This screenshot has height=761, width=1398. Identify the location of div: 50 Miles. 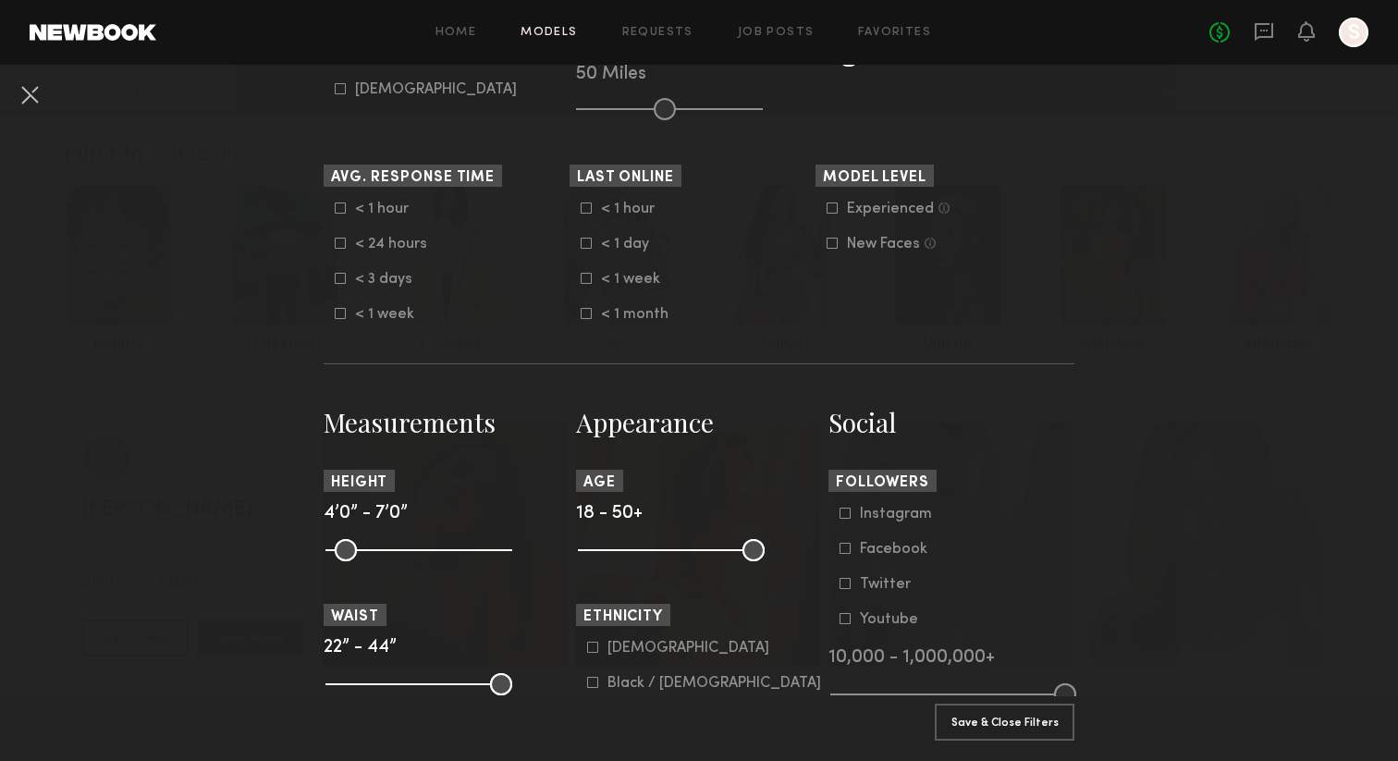
(699, 75).